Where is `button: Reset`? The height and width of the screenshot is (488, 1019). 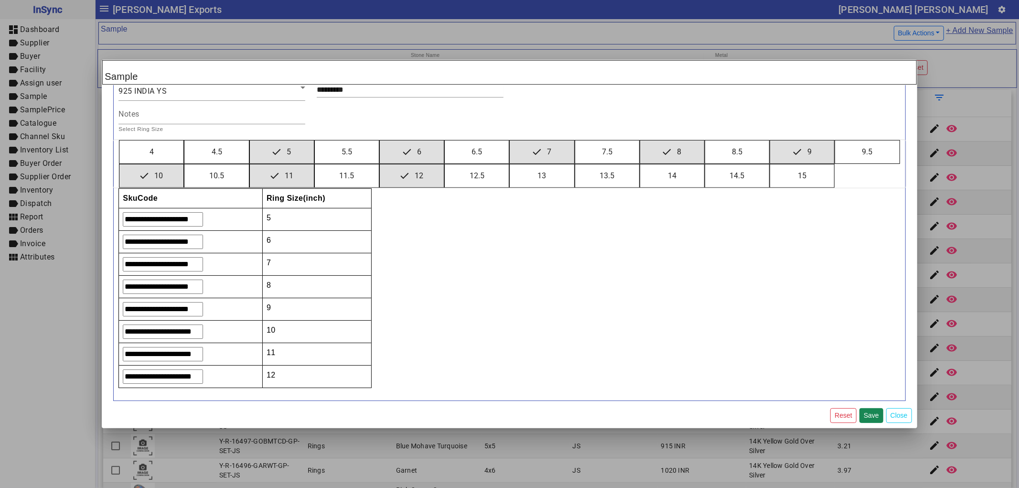 button: Reset is located at coordinates (843, 415).